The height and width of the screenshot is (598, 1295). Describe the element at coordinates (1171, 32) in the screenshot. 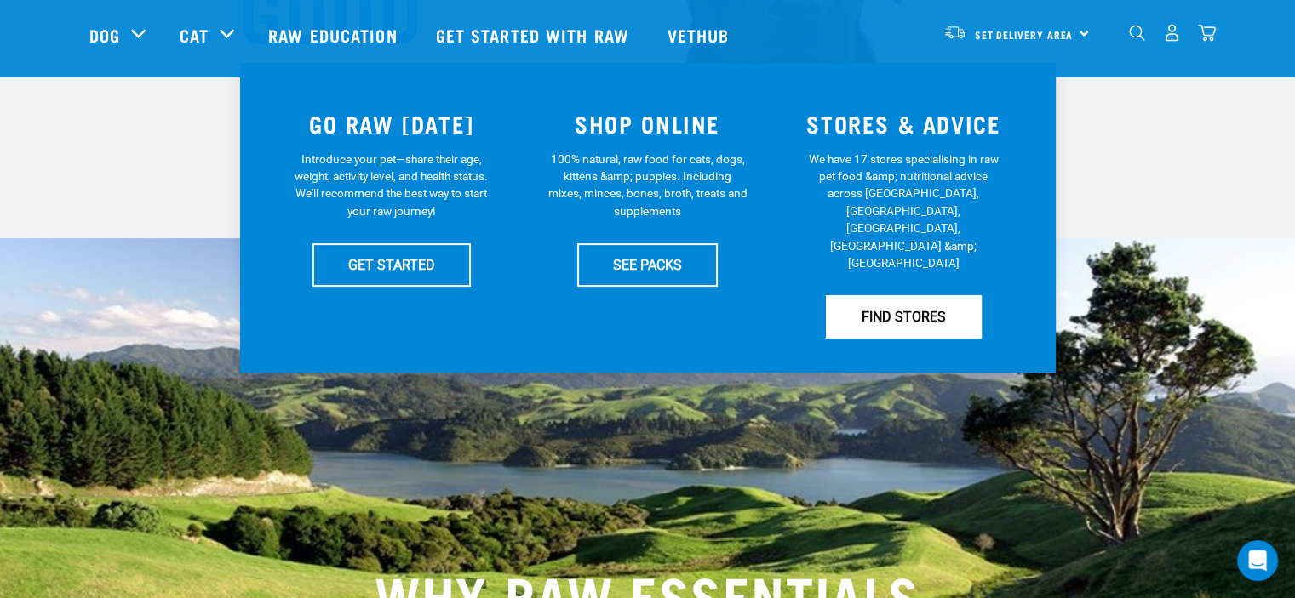

I see `img: user.png` at that location.